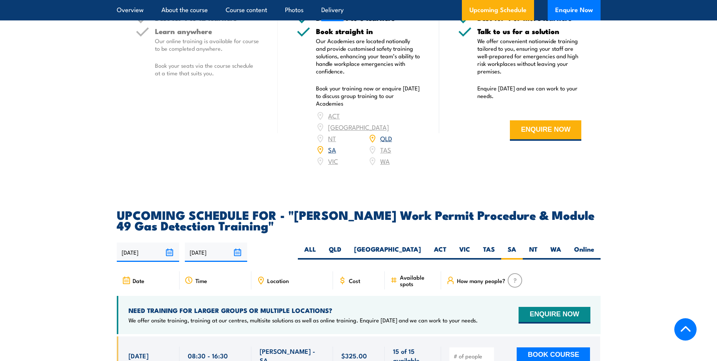  Describe the element at coordinates (354, 355) in the screenshot. I see `span: $325.00` at that location.